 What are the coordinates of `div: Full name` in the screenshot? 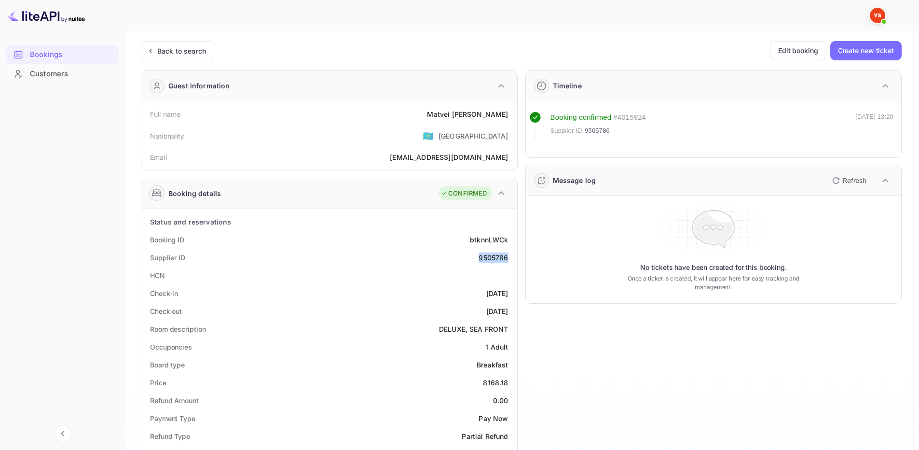 It's located at (165, 114).